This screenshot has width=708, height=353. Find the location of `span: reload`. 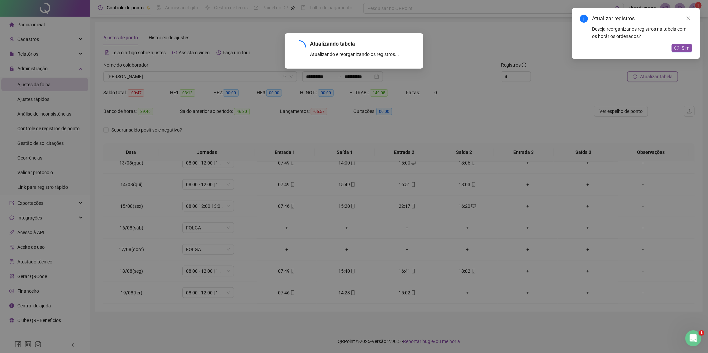

span: reload is located at coordinates (677, 48).